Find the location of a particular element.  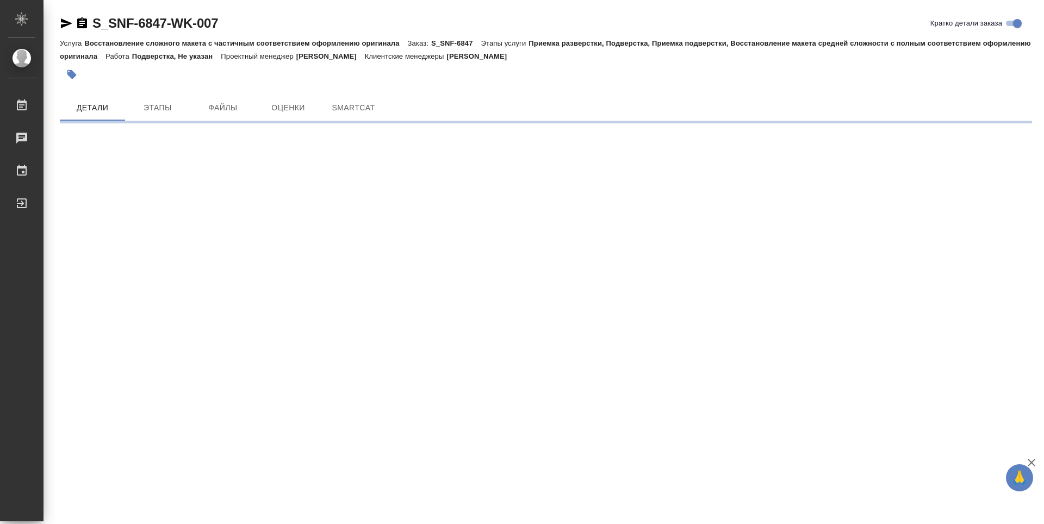

p: Проектный менеджер is located at coordinates (258, 56).